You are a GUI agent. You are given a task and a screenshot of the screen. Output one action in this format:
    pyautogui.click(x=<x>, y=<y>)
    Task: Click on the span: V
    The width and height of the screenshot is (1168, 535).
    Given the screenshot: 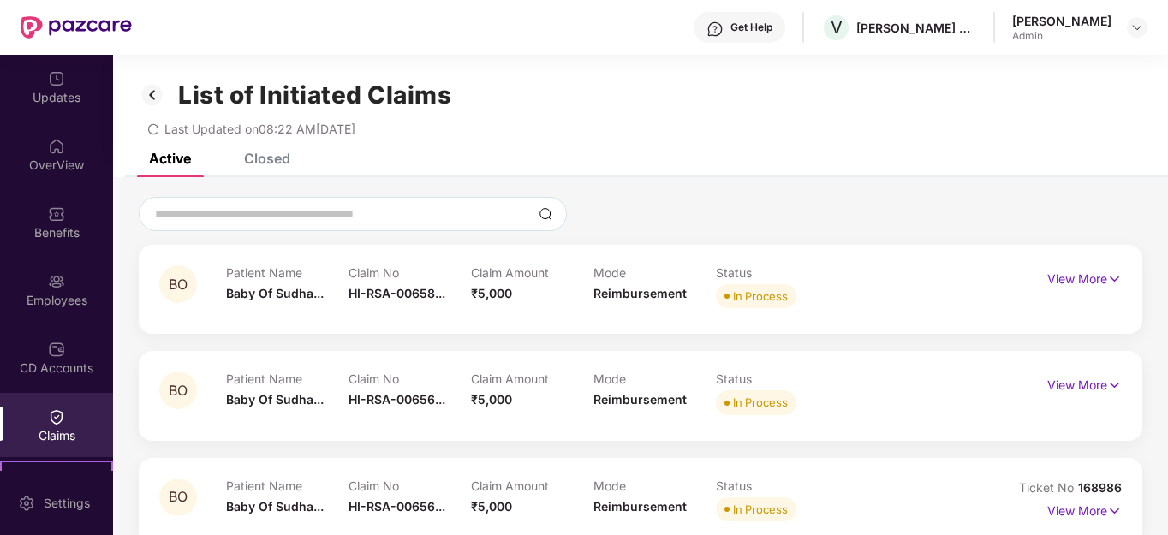 What is the action you would take?
    pyautogui.click(x=837, y=27)
    